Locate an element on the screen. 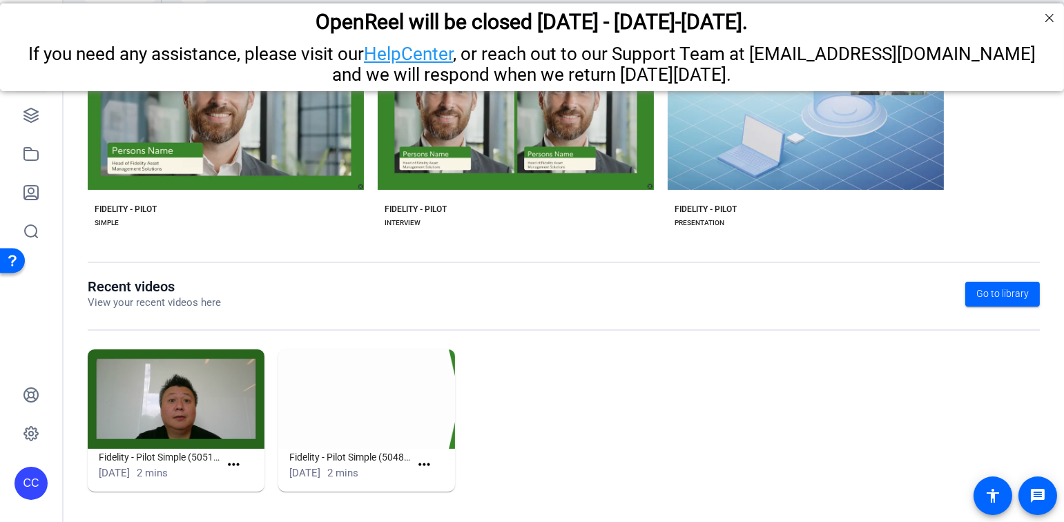 The image size is (1064, 522). mat-icon: message is located at coordinates (1038, 496).